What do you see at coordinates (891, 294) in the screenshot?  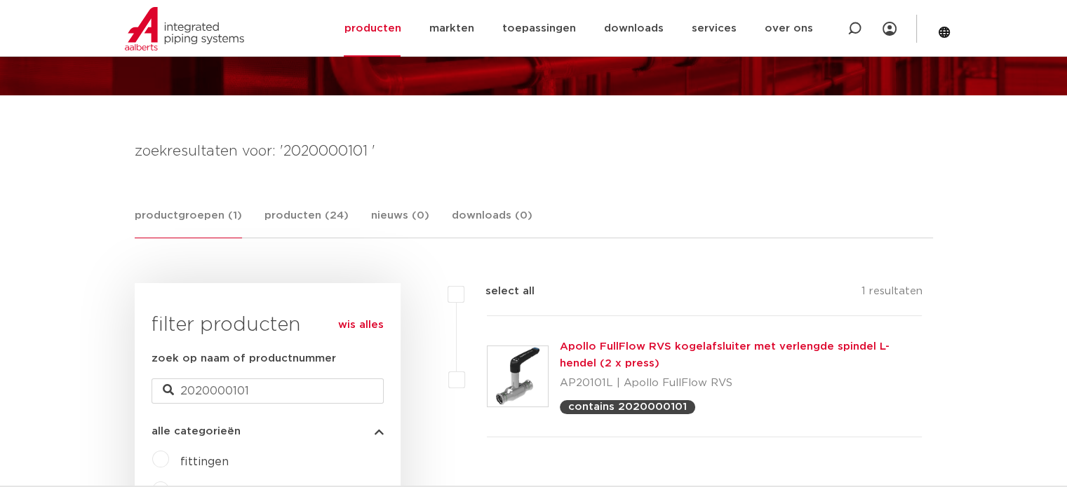 I see `p: 1 resultaten` at bounding box center [891, 294].